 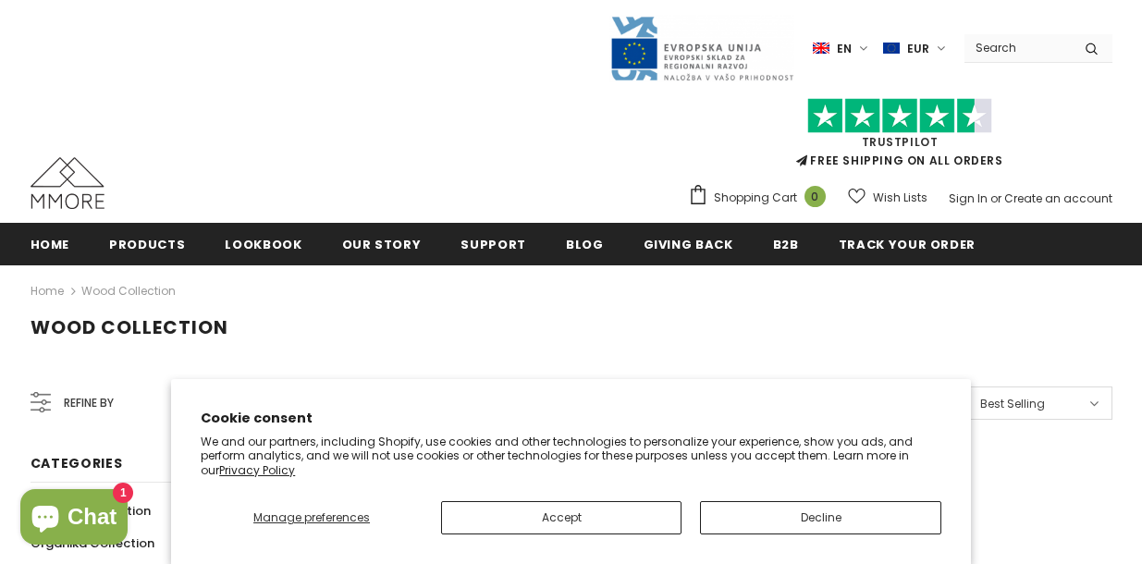 What do you see at coordinates (584, 244) in the screenshot?
I see `span: Blog` at bounding box center [584, 244].